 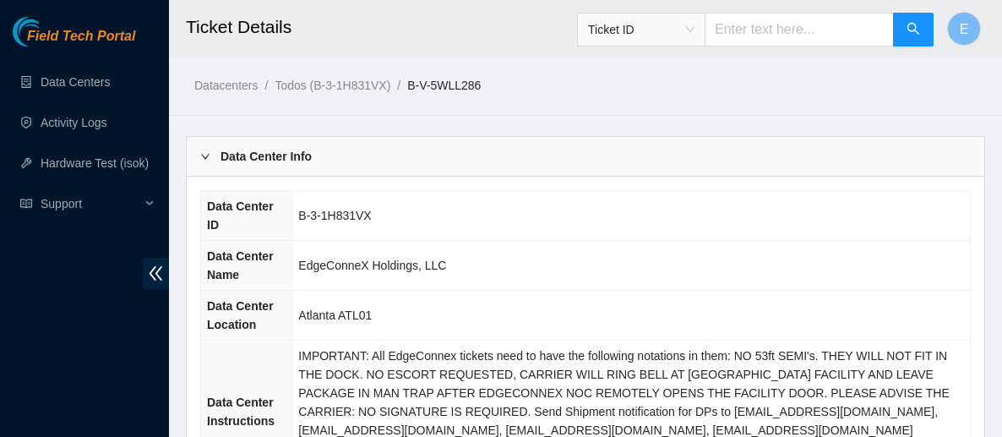 I want to click on span: search, so click(x=913, y=30).